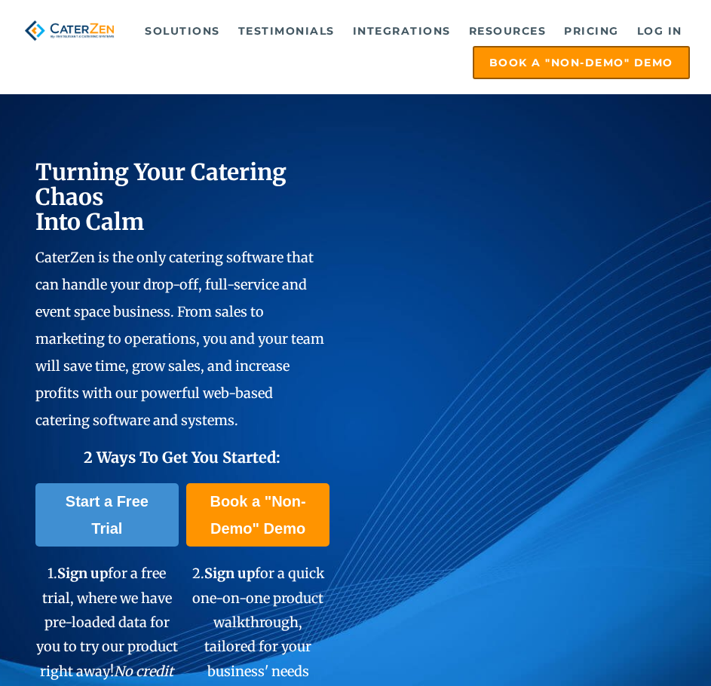 The image size is (711, 686). Describe the element at coordinates (179, 338) in the screenshot. I see `span: CaterZen is the only catering software that can handle your drop-off, full-service and event spac...` at that location.